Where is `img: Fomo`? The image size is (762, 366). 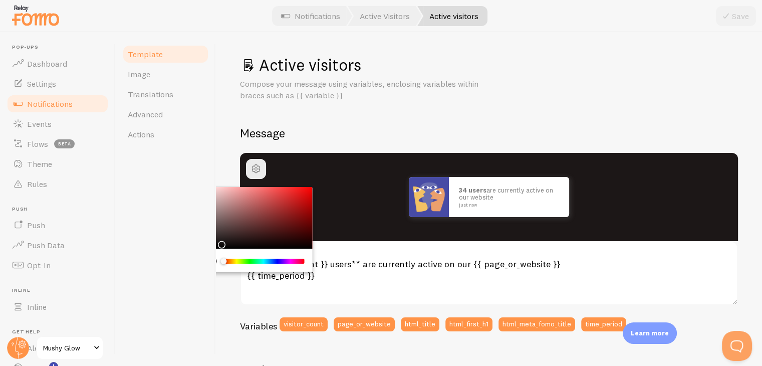 img: Fomo is located at coordinates (429, 197).